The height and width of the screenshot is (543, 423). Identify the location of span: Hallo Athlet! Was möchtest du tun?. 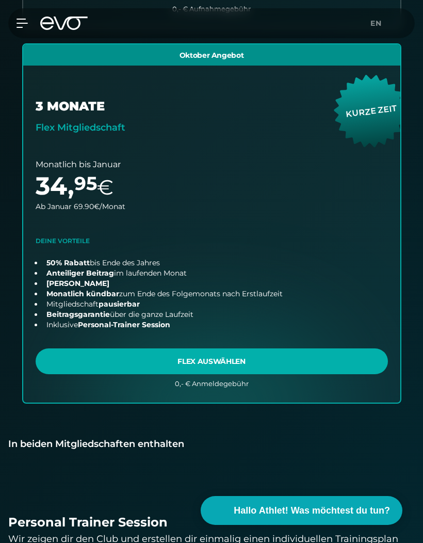
(312, 510).